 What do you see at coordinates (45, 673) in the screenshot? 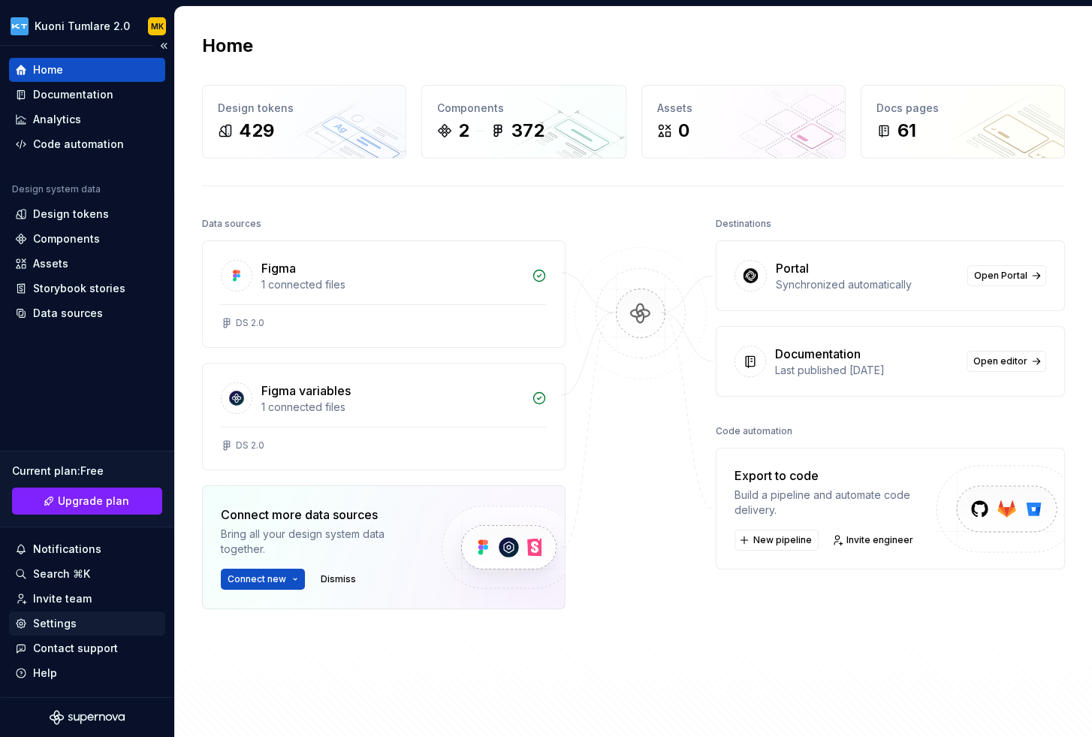
I see `div: Help` at bounding box center [45, 673].